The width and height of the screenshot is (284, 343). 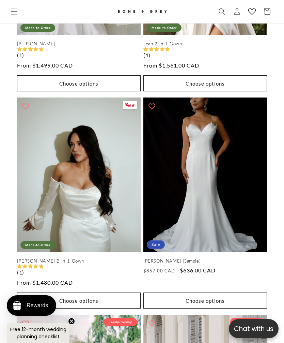 I want to click on summary: Search, so click(x=222, y=12).